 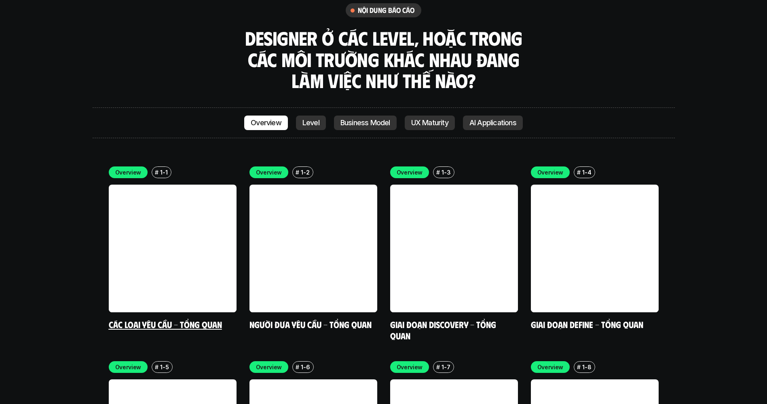 What do you see at coordinates (587, 324) in the screenshot?
I see `a: Giai đoạn Define - Tổng quan` at bounding box center [587, 324].